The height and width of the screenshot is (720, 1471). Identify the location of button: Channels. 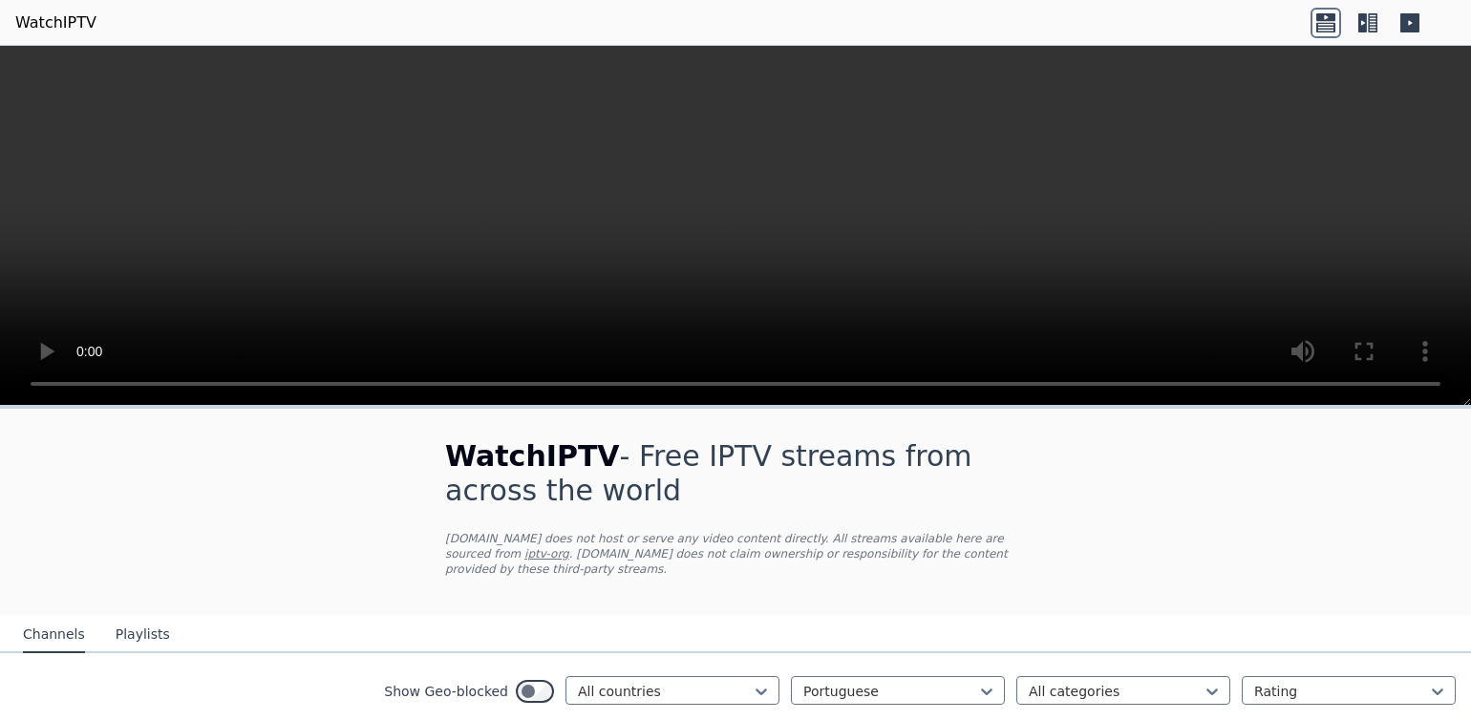
(53, 635).